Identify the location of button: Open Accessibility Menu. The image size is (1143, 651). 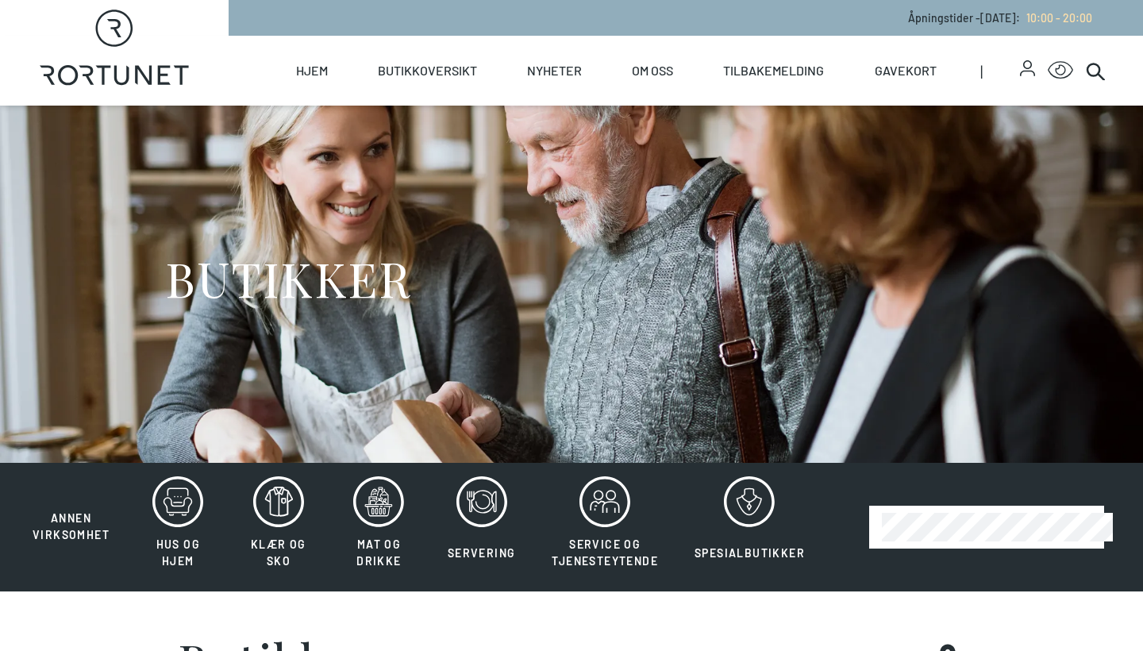
(1060, 71).